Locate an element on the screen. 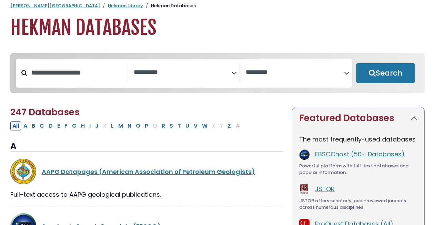  button: Filter Results J is located at coordinates (97, 126).